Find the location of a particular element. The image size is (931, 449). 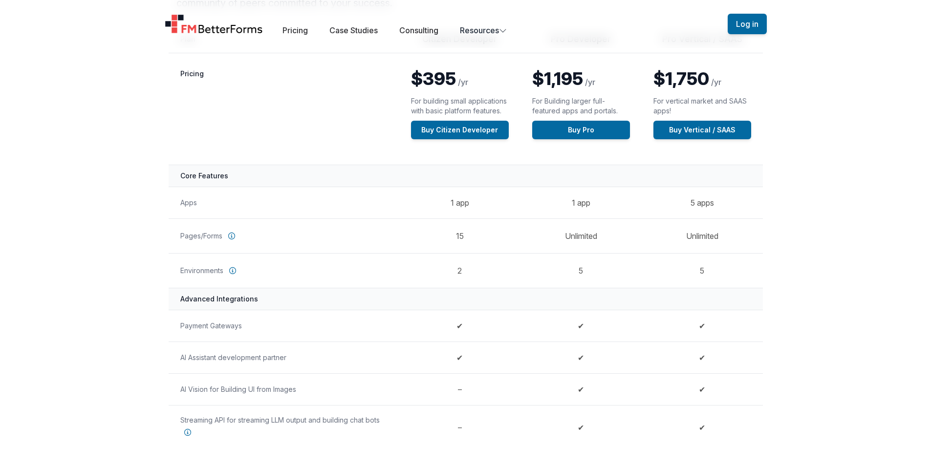

nav: Global is located at coordinates (466, 24).